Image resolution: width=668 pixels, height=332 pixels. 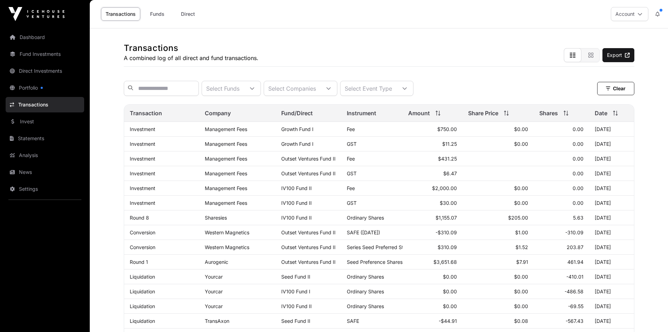 What do you see at coordinates (616, 88) in the screenshot?
I see `button: Clear` at bounding box center [616, 88].